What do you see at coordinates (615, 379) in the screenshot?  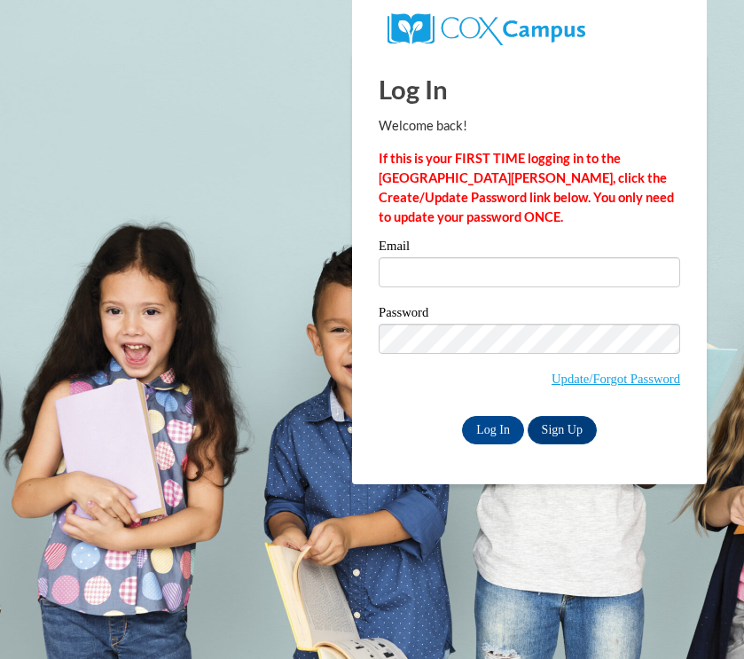 I see `a: Update/Forgot Password` at bounding box center [615, 379].